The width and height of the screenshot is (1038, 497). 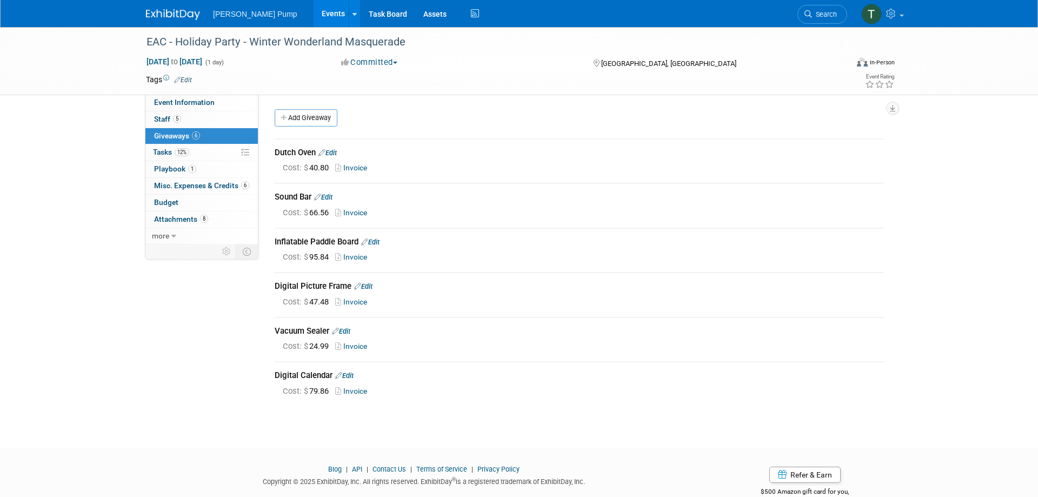 What do you see at coordinates (335, 469) in the screenshot?
I see `a: Blog` at bounding box center [335, 469].